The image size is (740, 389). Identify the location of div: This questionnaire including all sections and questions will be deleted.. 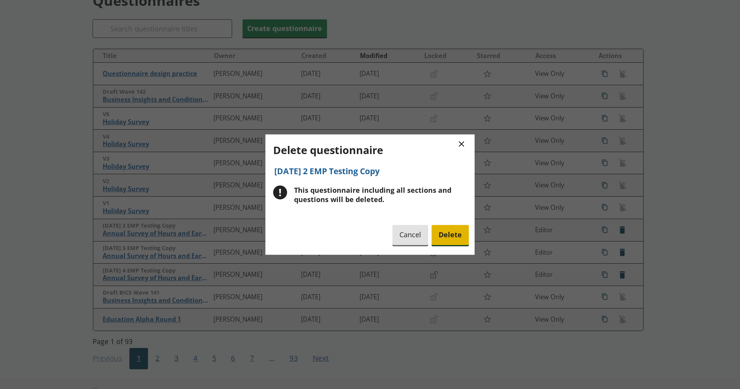
(381, 195).